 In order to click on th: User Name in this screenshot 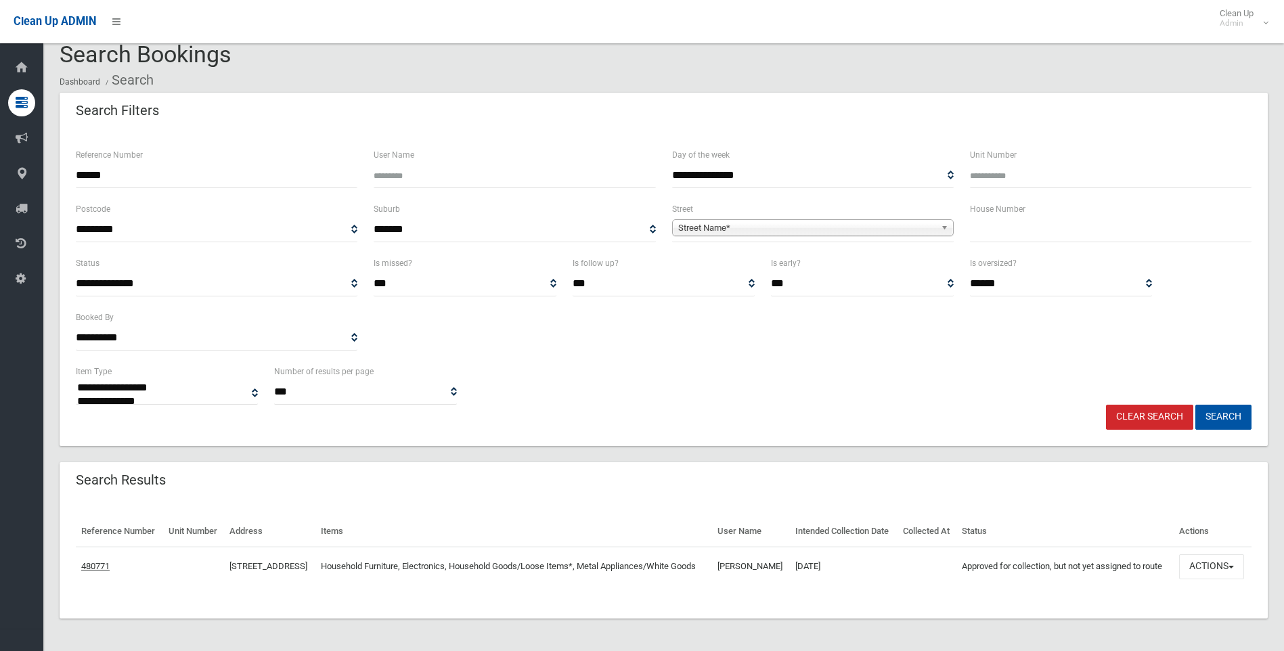, I will do `click(750, 531)`.